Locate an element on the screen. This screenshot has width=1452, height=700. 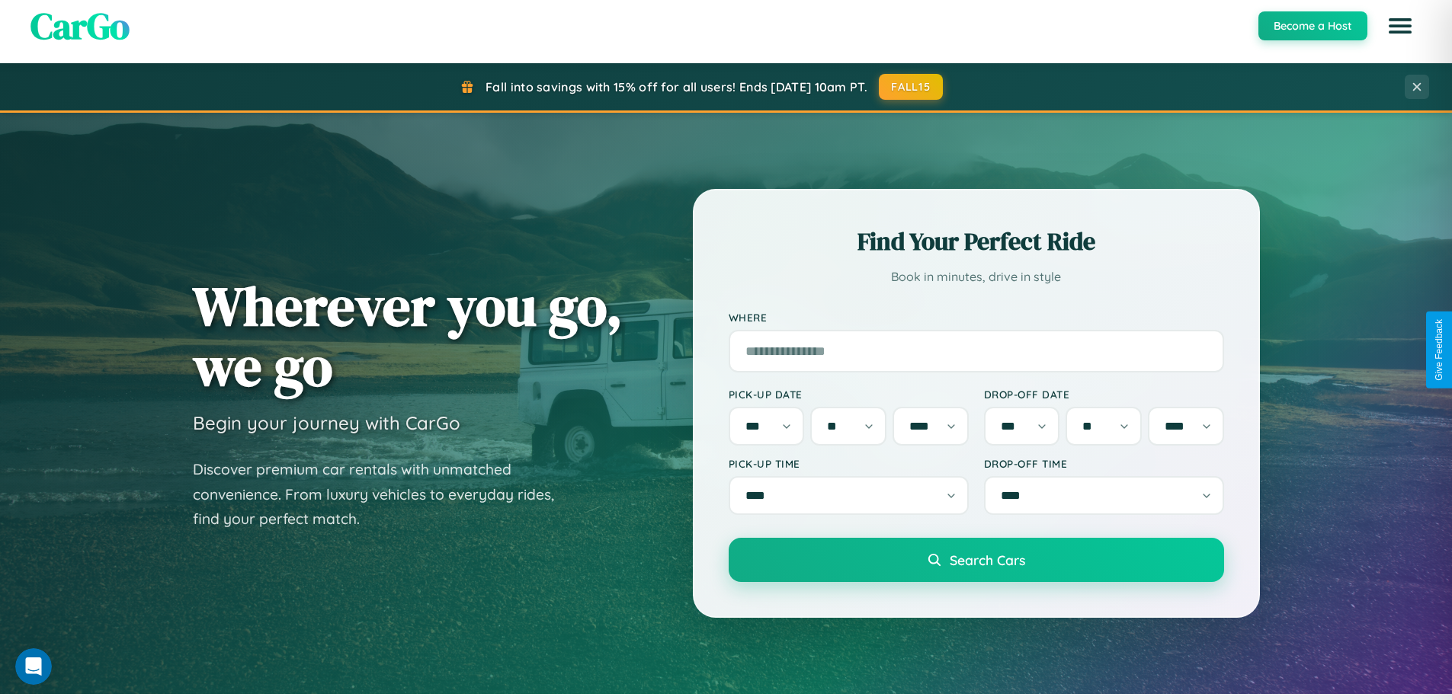
div: Give Feedback is located at coordinates (1439, 350).